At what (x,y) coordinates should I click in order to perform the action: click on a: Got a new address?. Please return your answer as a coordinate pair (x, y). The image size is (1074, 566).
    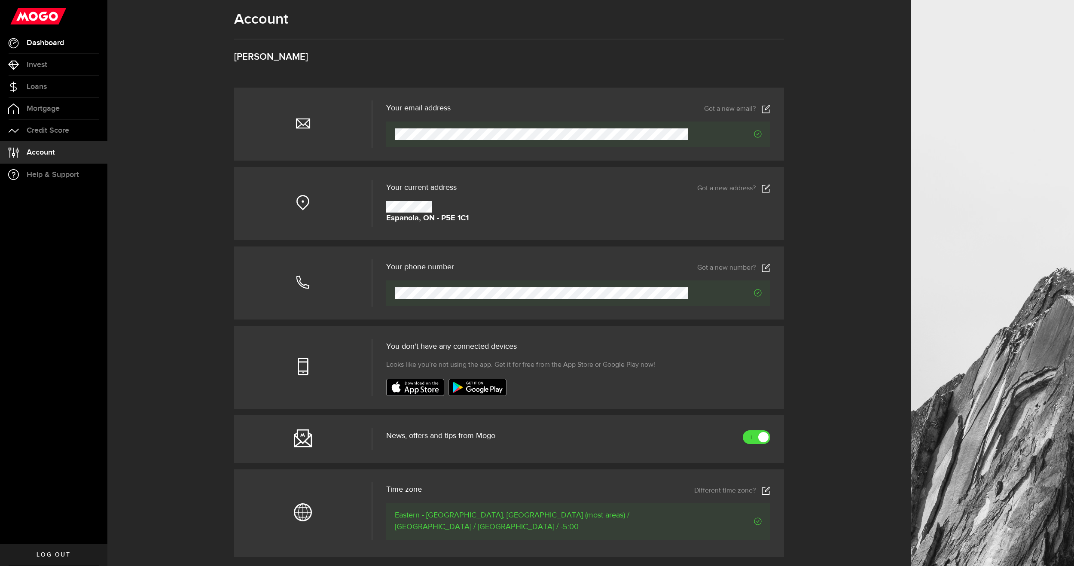
    Looking at the image, I should click on (734, 189).